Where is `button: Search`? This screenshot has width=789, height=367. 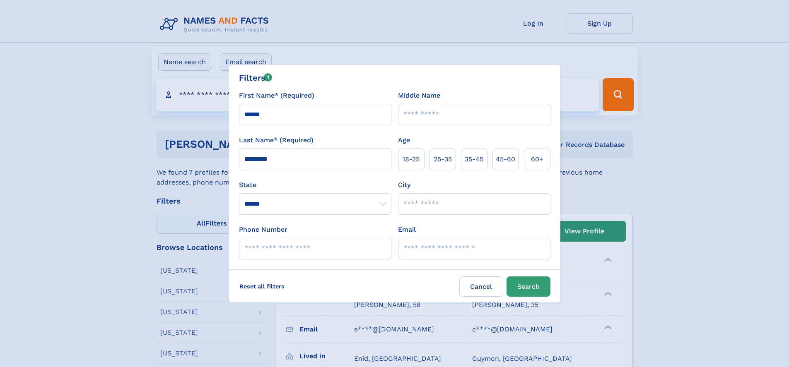
button: Search is located at coordinates (528, 286).